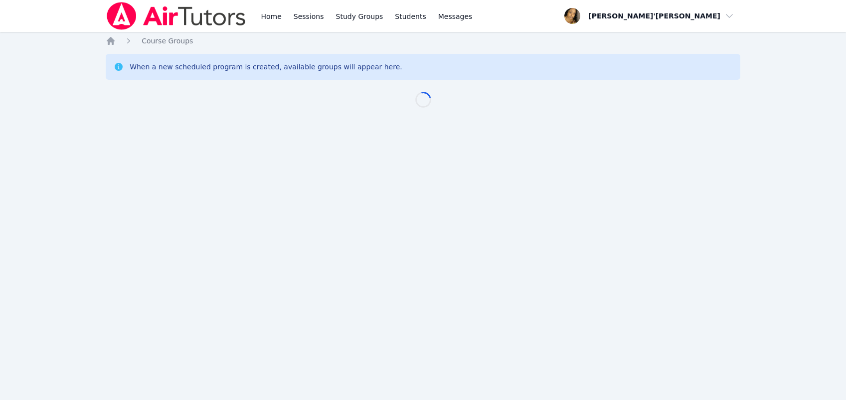 This screenshot has height=400, width=846. Describe the element at coordinates (266, 67) in the screenshot. I see `div: When a new scheduled program is created, available groups will appear here.` at that location.